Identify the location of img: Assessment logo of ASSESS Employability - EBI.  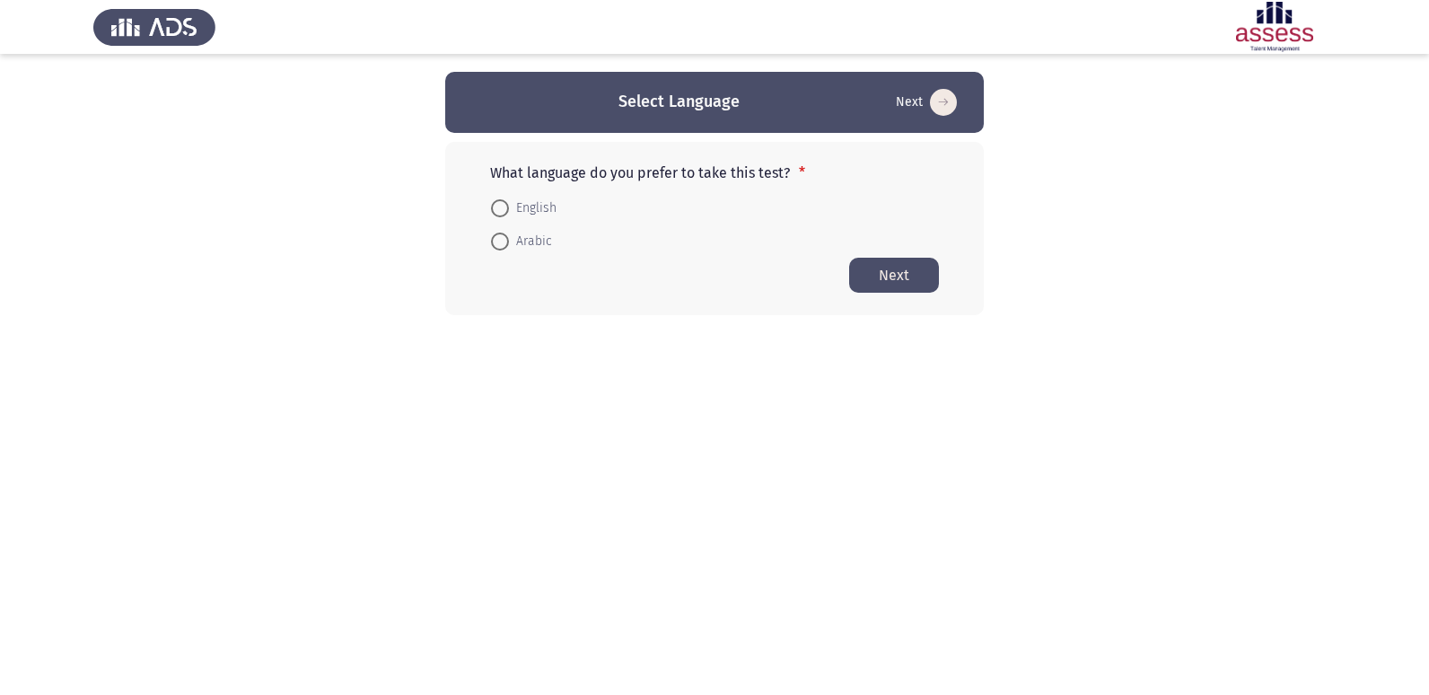
(1274, 27).